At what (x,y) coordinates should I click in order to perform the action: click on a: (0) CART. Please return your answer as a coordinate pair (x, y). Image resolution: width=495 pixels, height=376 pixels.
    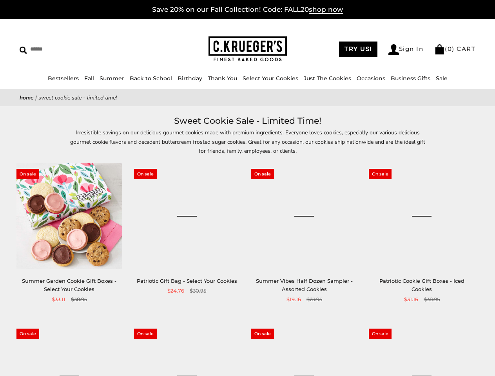
    Looking at the image, I should click on (455, 49).